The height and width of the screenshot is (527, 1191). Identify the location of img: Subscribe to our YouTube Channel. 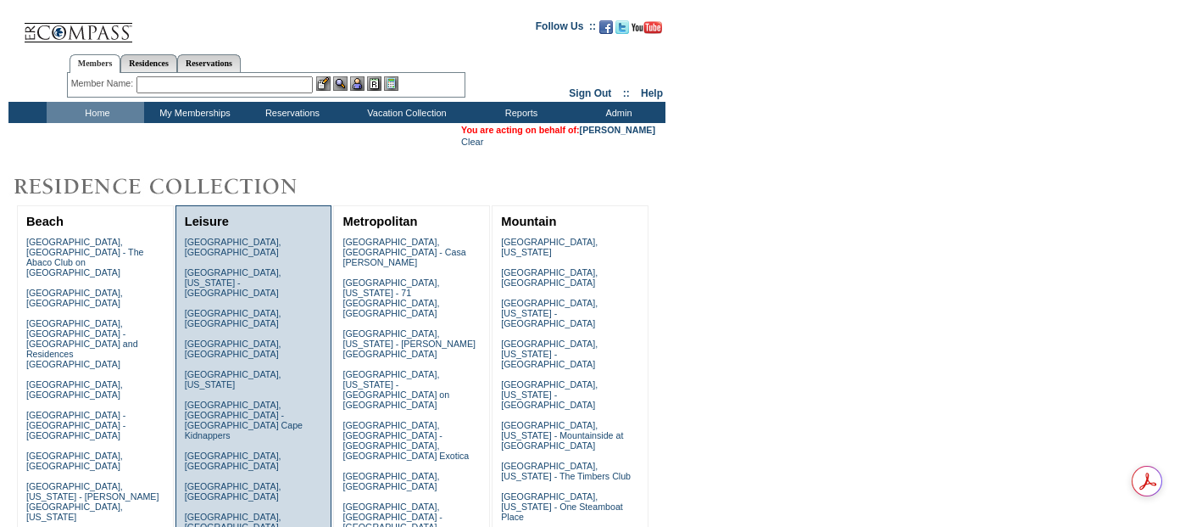
(647, 27).